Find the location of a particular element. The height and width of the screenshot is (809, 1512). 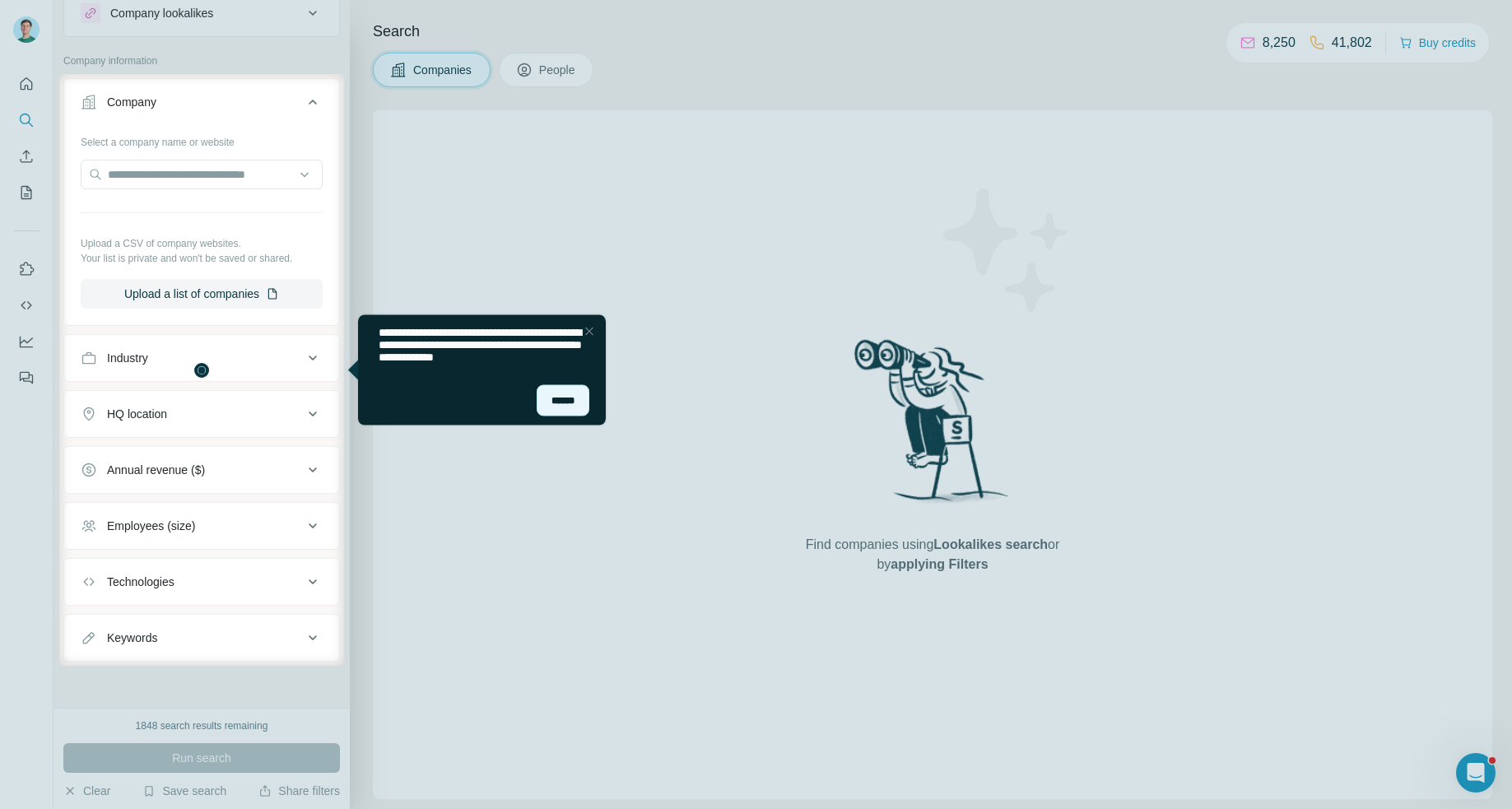

div: Company is located at coordinates (132, 102).